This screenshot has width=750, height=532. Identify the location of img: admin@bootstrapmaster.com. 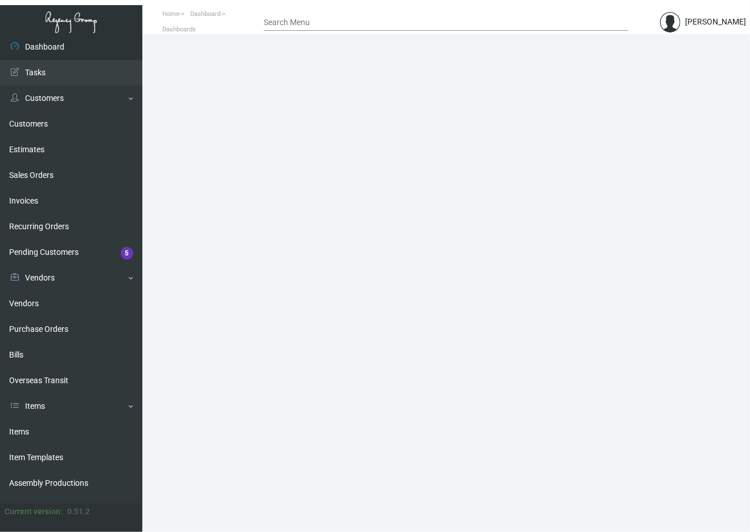
(671, 22).